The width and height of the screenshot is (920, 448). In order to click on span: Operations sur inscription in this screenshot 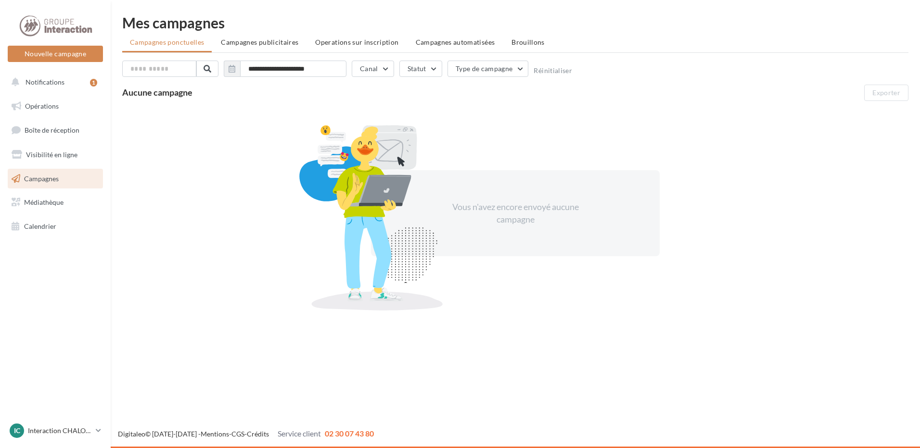, I will do `click(356, 42)`.